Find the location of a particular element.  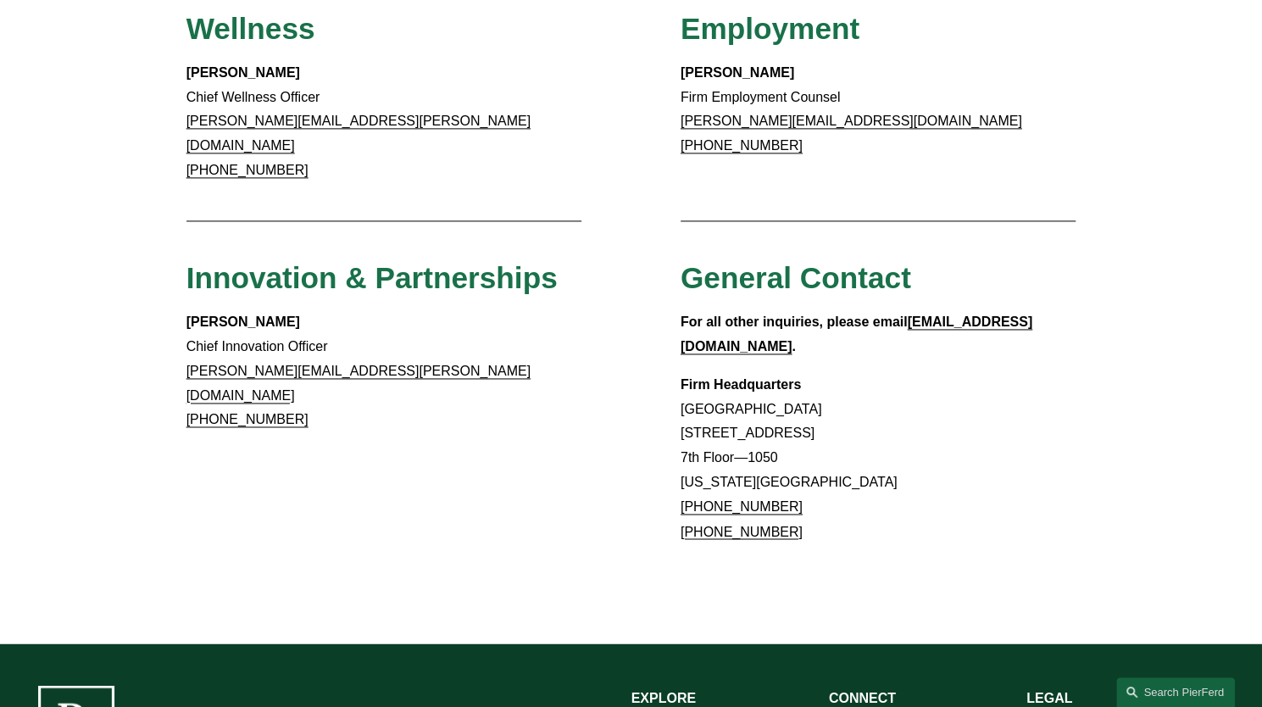

strong: For all other inquiries, please email is located at coordinates (794, 321).